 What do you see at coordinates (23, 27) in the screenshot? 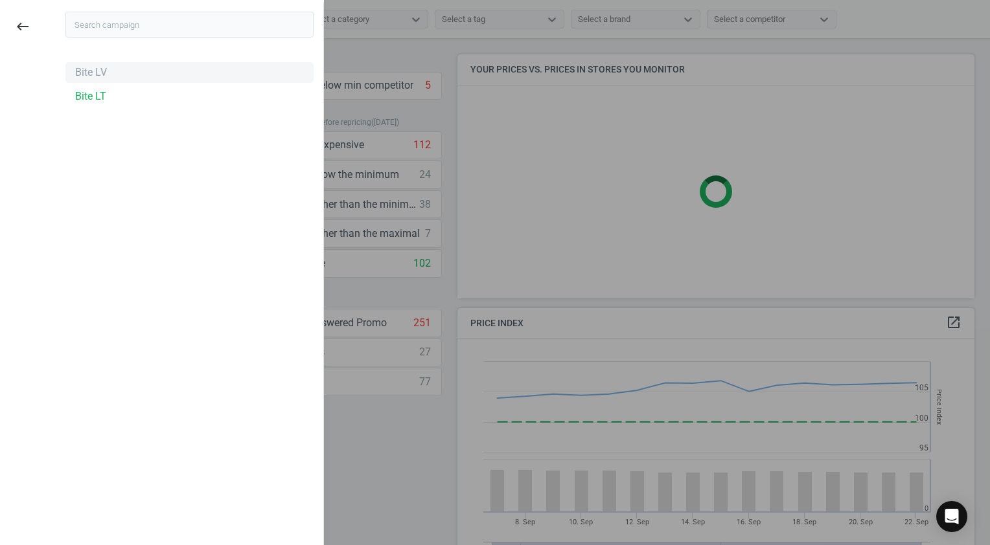
I see `button: keyboard_backspace` at bounding box center [23, 27].